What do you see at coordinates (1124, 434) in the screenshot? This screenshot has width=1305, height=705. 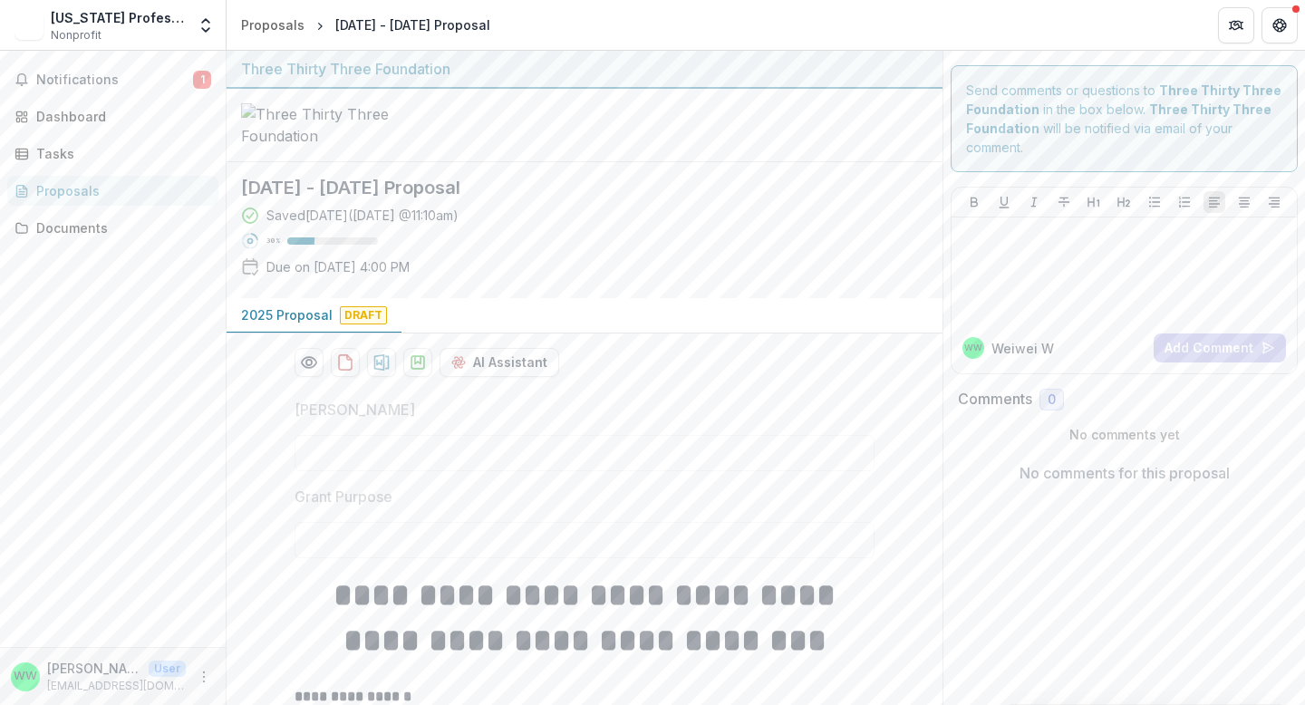 I see `p: No comments yet` at bounding box center [1124, 434].